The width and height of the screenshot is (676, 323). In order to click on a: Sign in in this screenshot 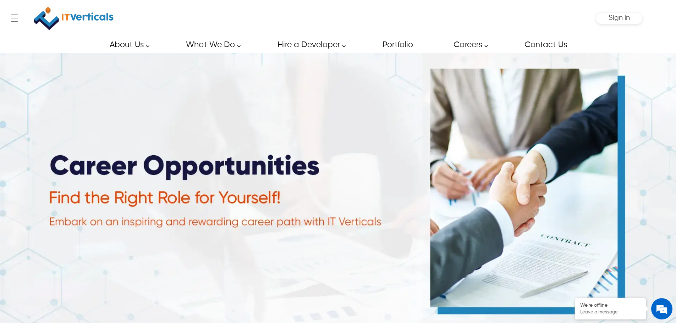, I will do `click(619, 18)`.